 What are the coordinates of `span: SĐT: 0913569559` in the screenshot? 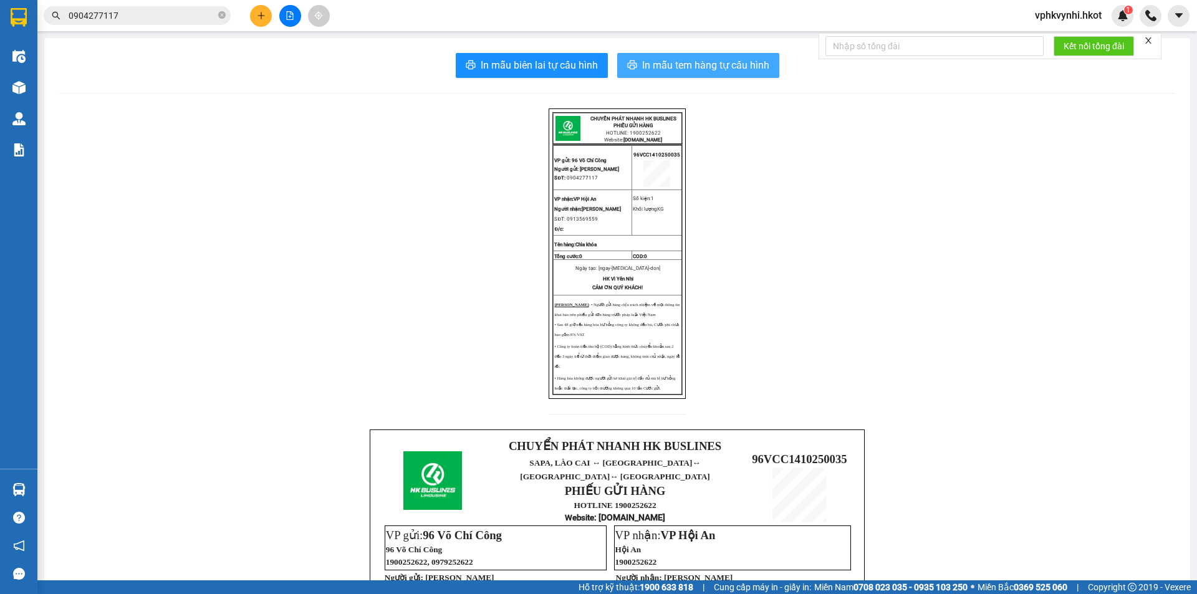 It's located at (576, 219).